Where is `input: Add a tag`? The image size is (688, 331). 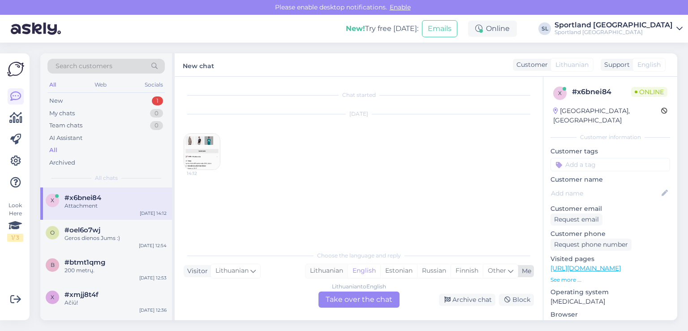
input: Add a tag is located at coordinates (610, 164).